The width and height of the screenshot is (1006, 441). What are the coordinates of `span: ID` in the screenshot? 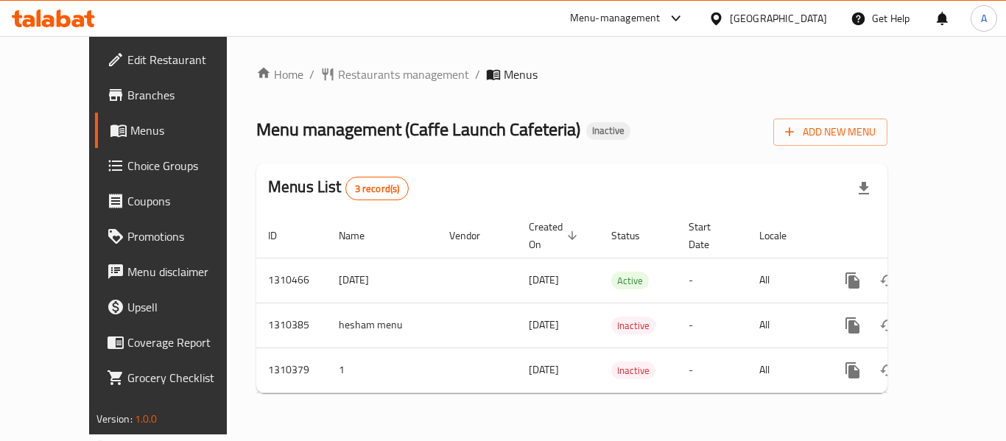 It's located at (282, 236).